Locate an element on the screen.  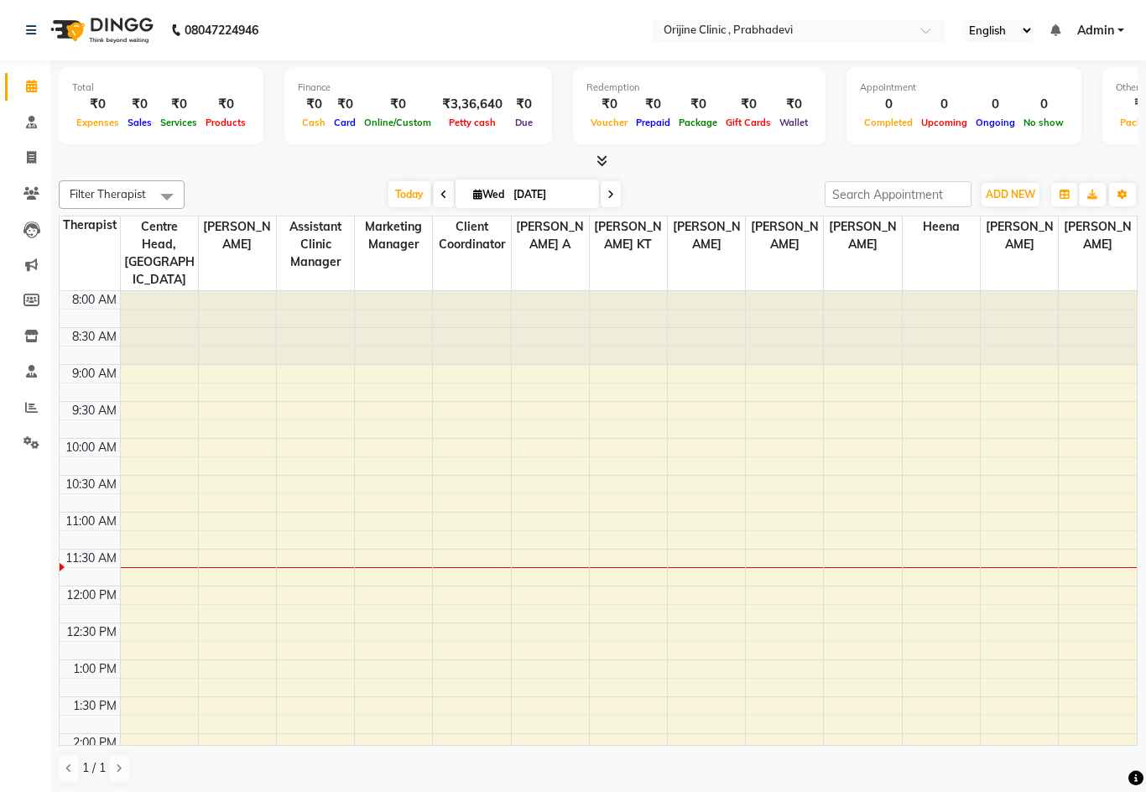
div: 11:30 AM is located at coordinates (91, 558).